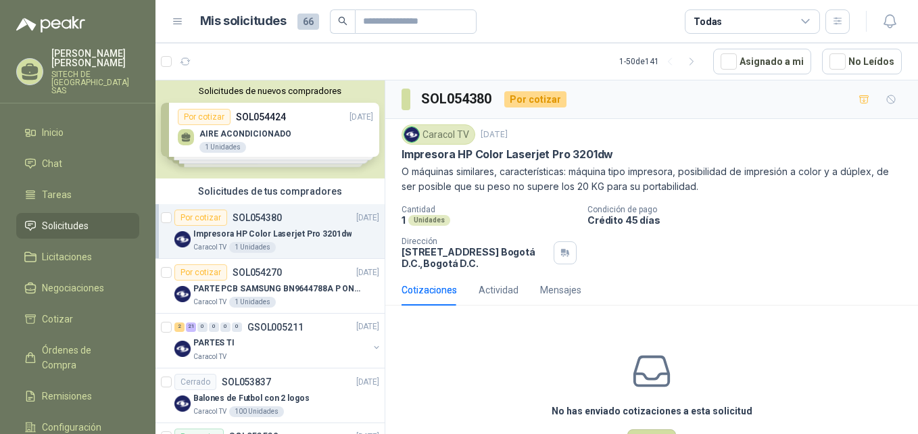 The height and width of the screenshot is (434, 918). What do you see at coordinates (78, 288) in the screenshot?
I see `a: Negociaciones` at bounding box center [78, 288].